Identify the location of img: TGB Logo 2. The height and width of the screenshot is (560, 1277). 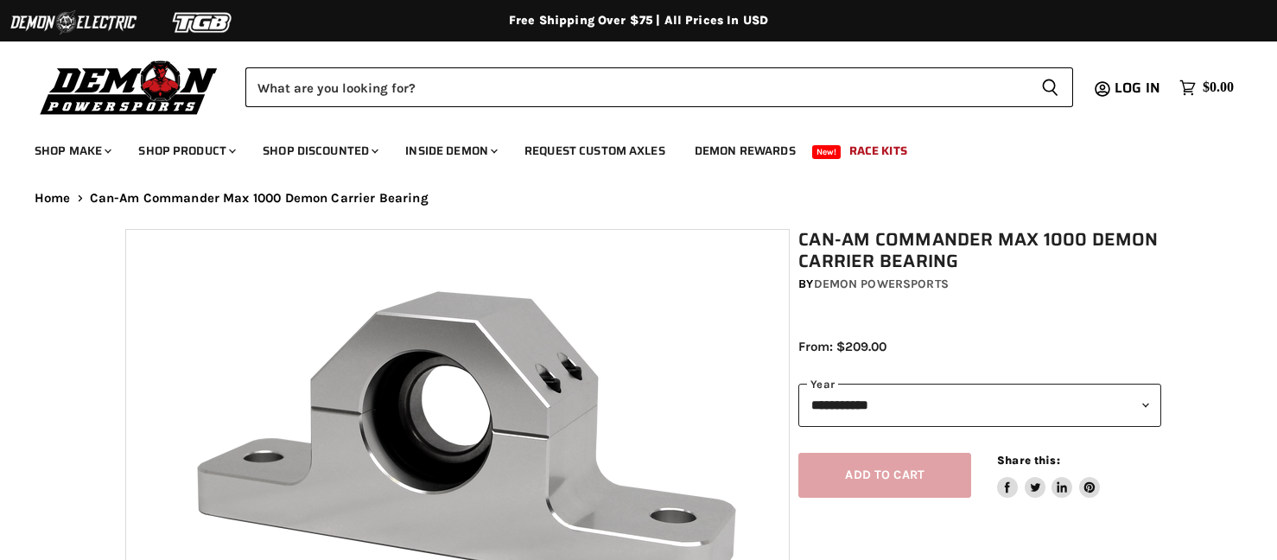
(203, 22).